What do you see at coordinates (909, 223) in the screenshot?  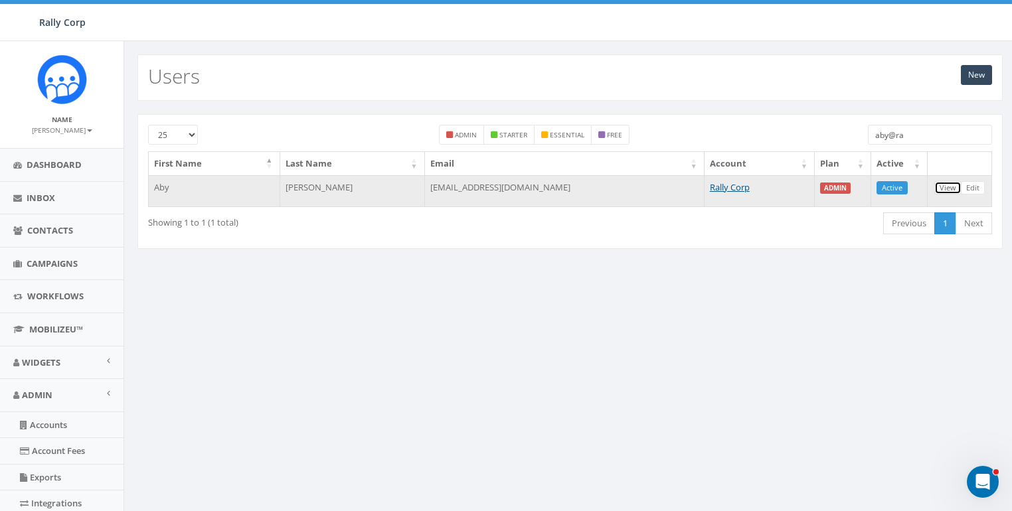 I see `a: Previous` at bounding box center [909, 223].